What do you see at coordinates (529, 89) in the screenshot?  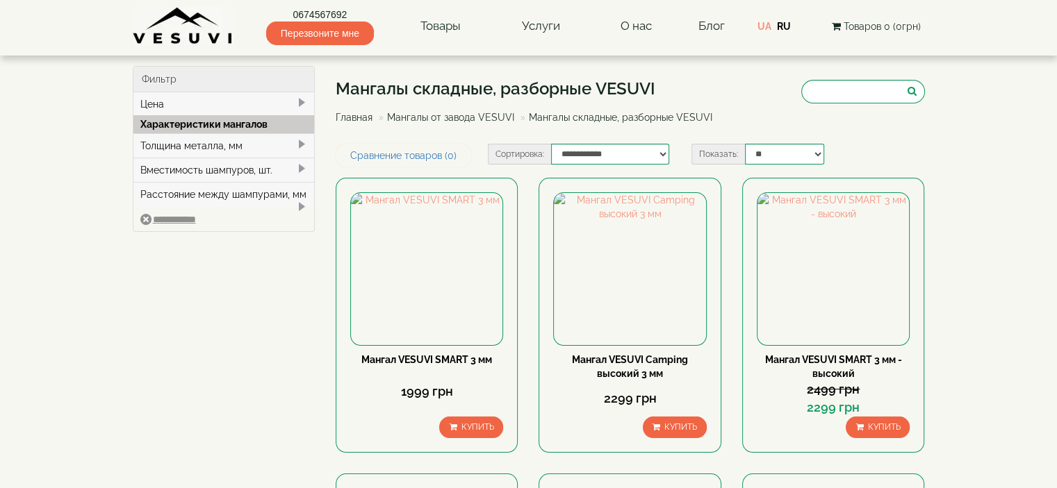 I see `h1: Мангалы складные, разборные VESUVI` at bounding box center [529, 89].